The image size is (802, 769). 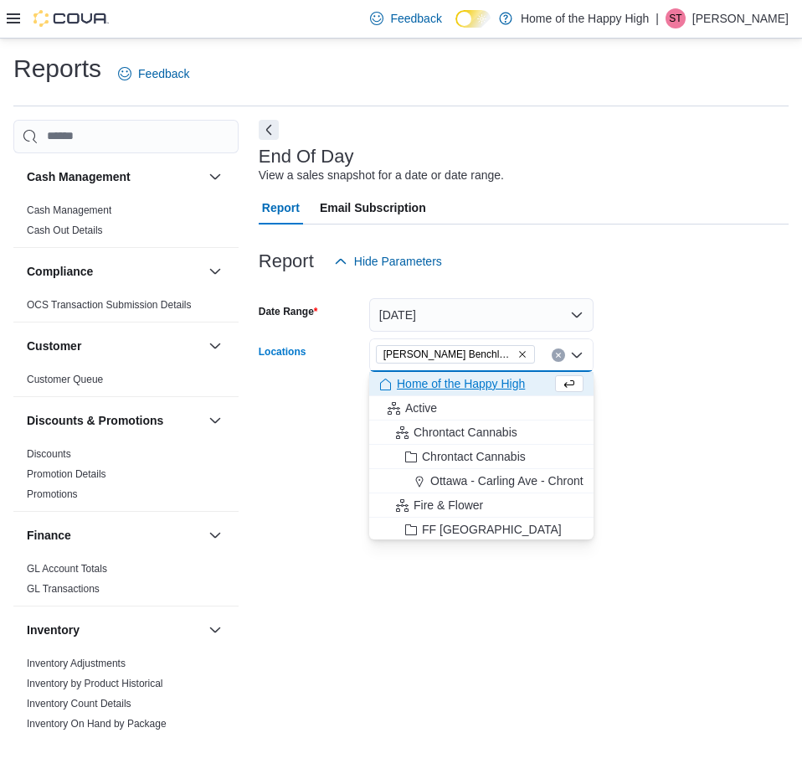 What do you see at coordinates (57, 69) in the screenshot?
I see `h1: Reports` at bounding box center [57, 69].